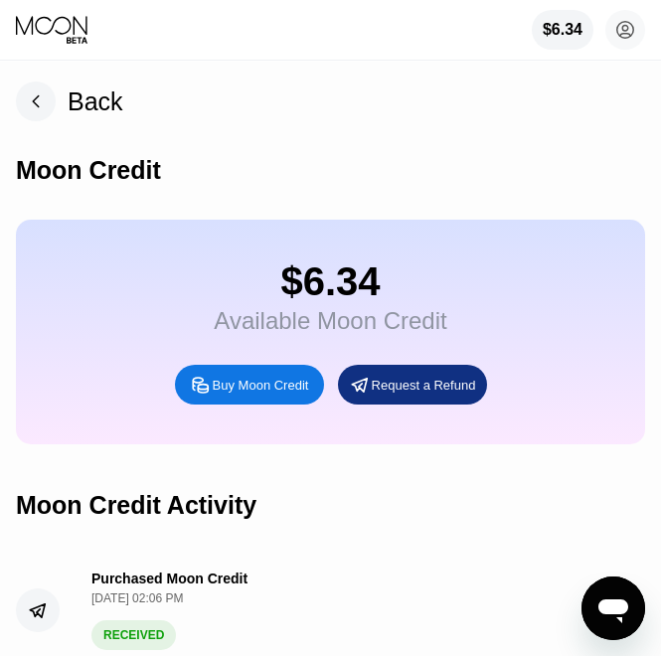 Image resolution: width=661 pixels, height=656 pixels. What do you see at coordinates (169, 578) in the screenshot?
I see `div: Purchased Moon Credit` at bounding box center [169, 578].